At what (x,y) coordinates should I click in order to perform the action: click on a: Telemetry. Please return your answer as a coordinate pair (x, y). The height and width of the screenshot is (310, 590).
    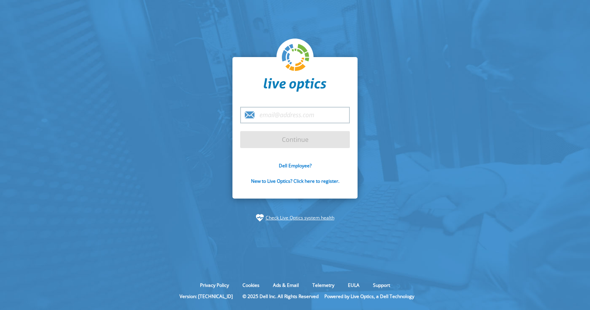
    Looking at the image, I should click on (323, 285).